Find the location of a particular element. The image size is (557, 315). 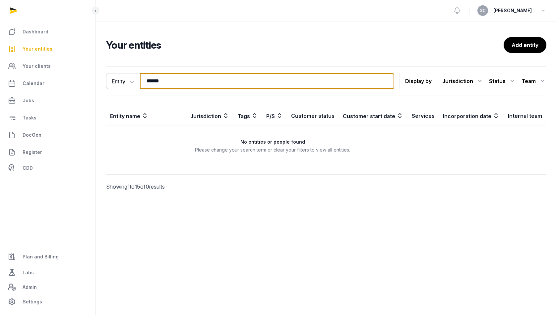

h3: No entities or people found is located at coordinates (272, 142).